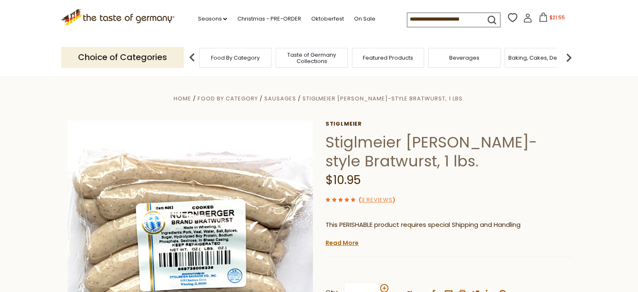  What do you see at coordinates (569, 57) in the screenshot?
I see `img: next arrow` at bounding box center [569, 57].